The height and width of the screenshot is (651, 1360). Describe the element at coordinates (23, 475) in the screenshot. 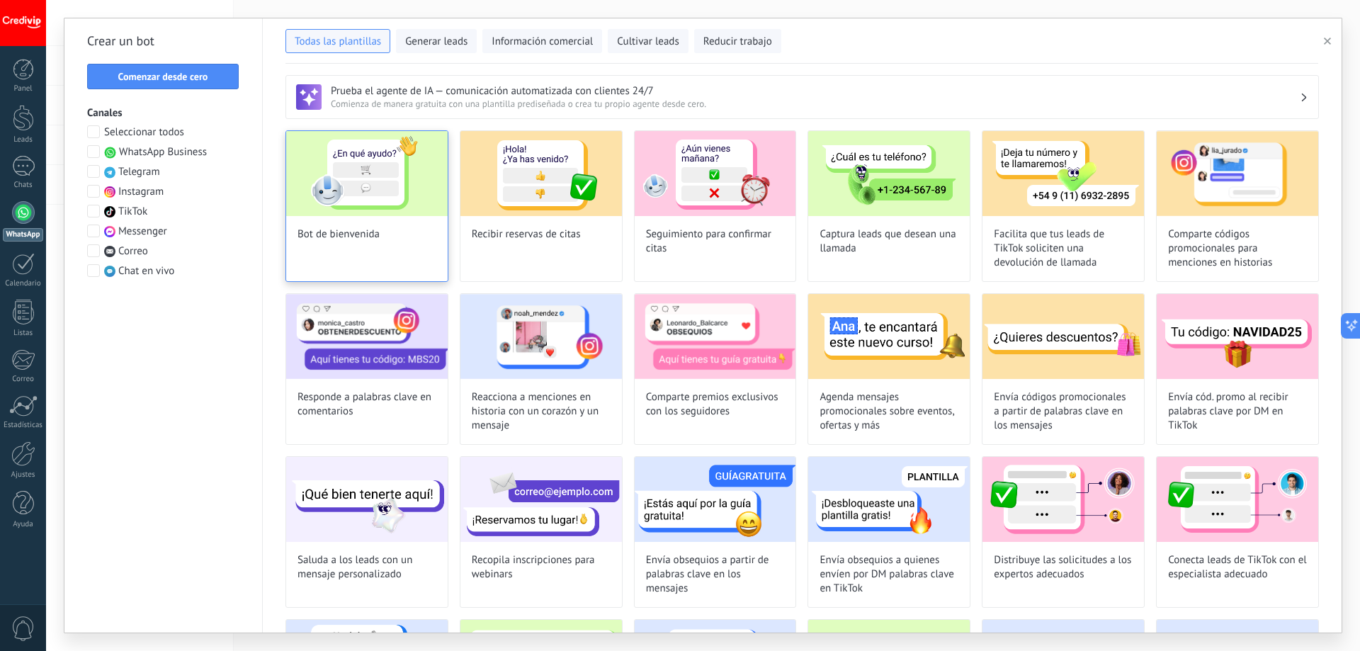

I see `div: Ajustes` at that location.